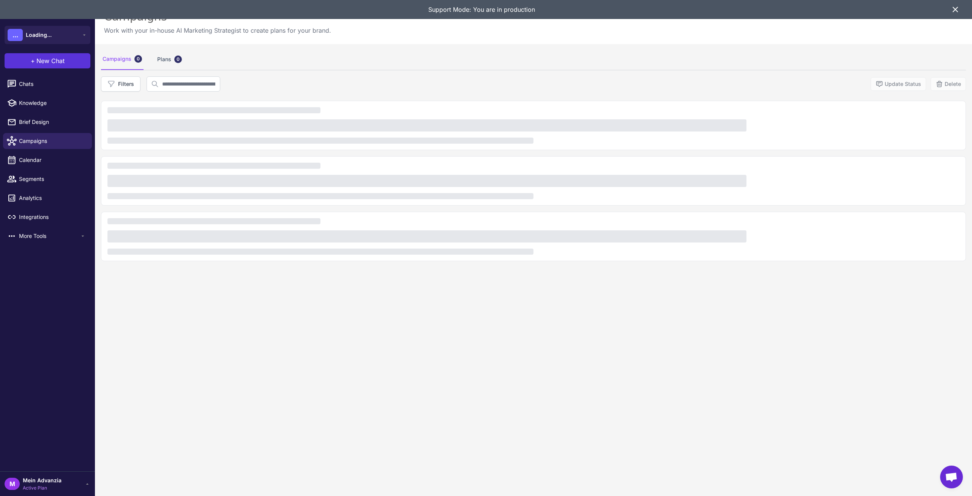 Image resolution: width=972 pixels, height=496 pixels. Describe the element at coordinates (52, 122) in the screenshot. I see `span: Brief Design` at that location.